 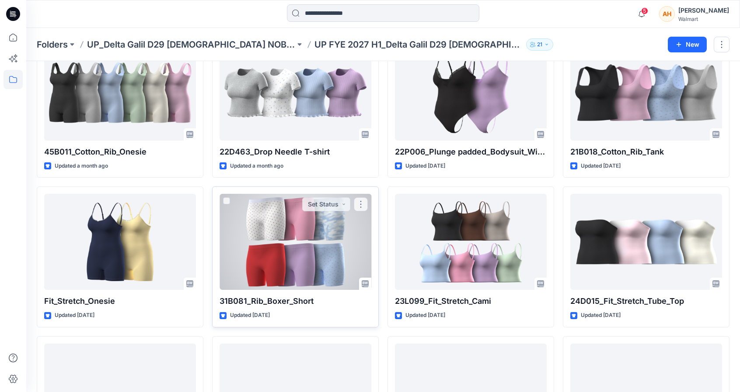 What do you see at coordinates (52, 45) in the screenshot?
I see `p: Folders` at bounding box center [52, 45].